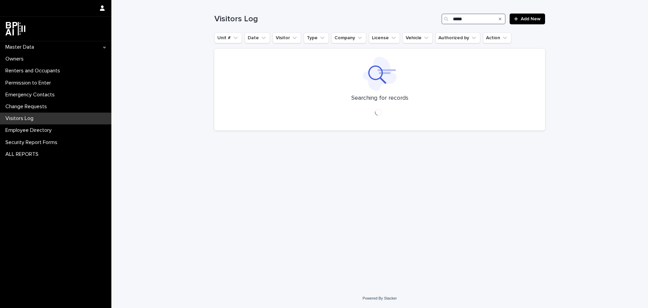  I want to click on p: Searching for records, so click(380, 98).